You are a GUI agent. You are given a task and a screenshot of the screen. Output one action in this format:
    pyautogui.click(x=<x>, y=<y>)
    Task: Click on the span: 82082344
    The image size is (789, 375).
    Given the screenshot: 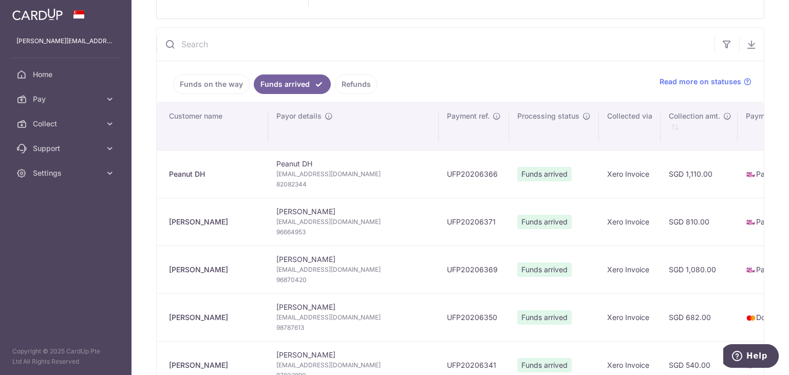 What is the action you would take?
    pyautogui.click(x=354, y=184)
    